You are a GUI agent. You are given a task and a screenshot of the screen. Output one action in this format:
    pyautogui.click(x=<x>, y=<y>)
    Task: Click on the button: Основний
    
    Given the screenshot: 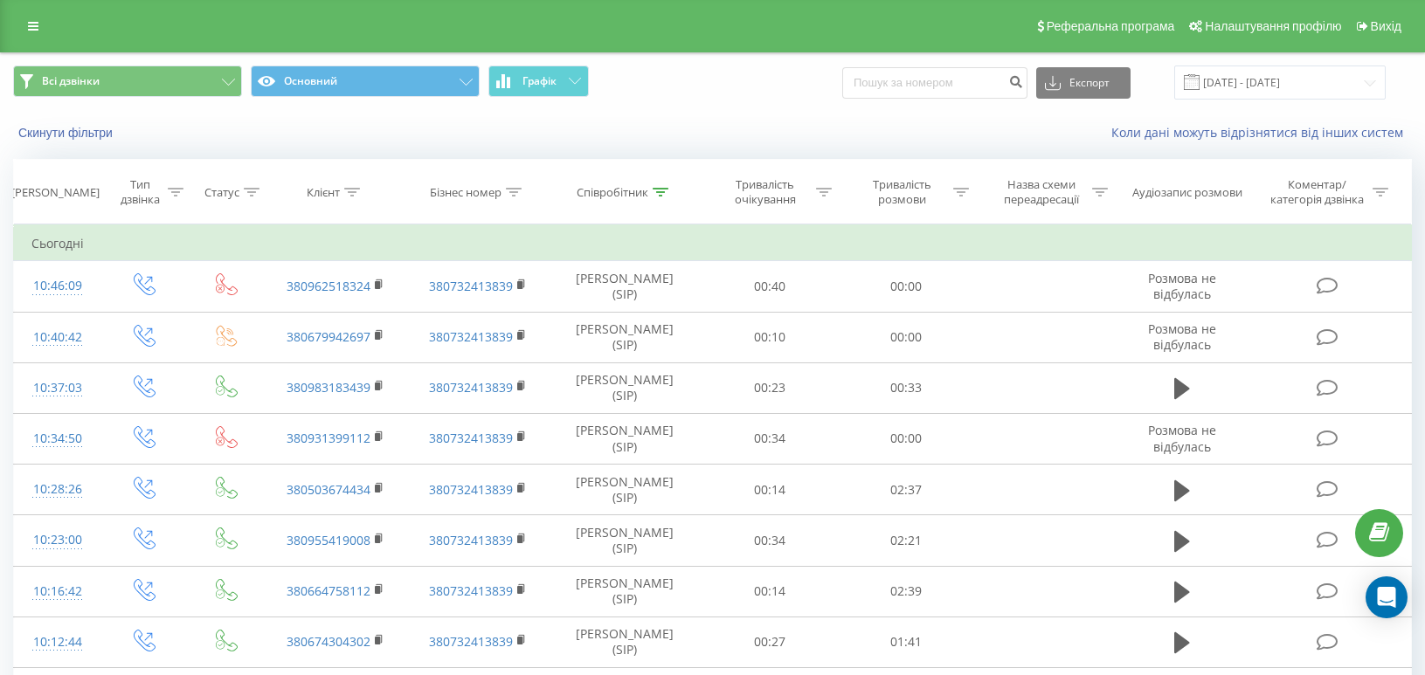 What is the action you would take?
    pyautogui.click(x=365, y=81)
    